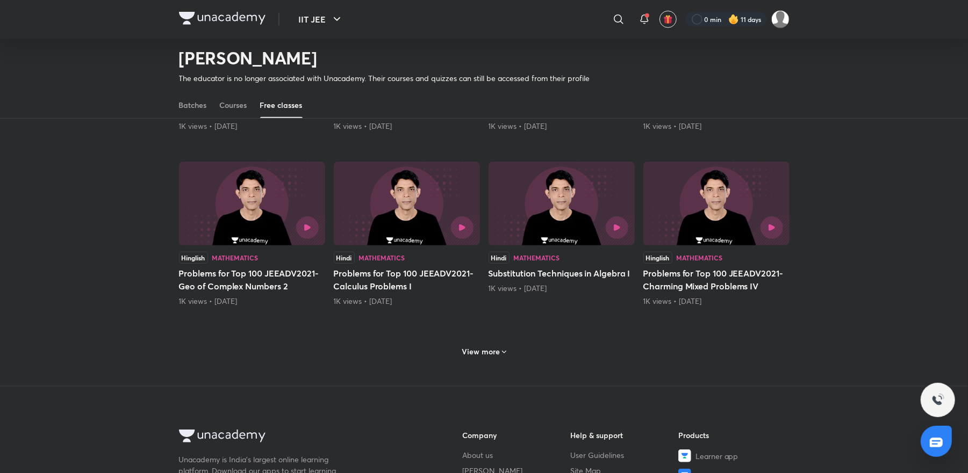 Image resolution: width=968 pixels, height=473 pixels. I want to click on img: Learner app, so click(685, 456).